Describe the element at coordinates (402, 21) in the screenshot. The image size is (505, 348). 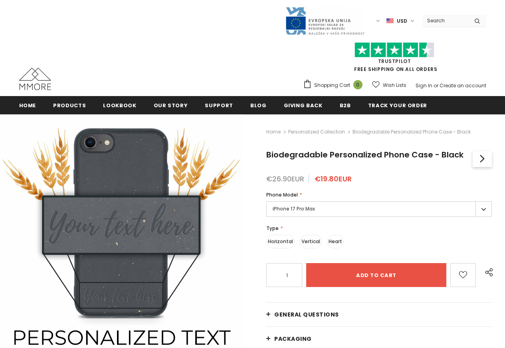
I see `span: USD` at that location.